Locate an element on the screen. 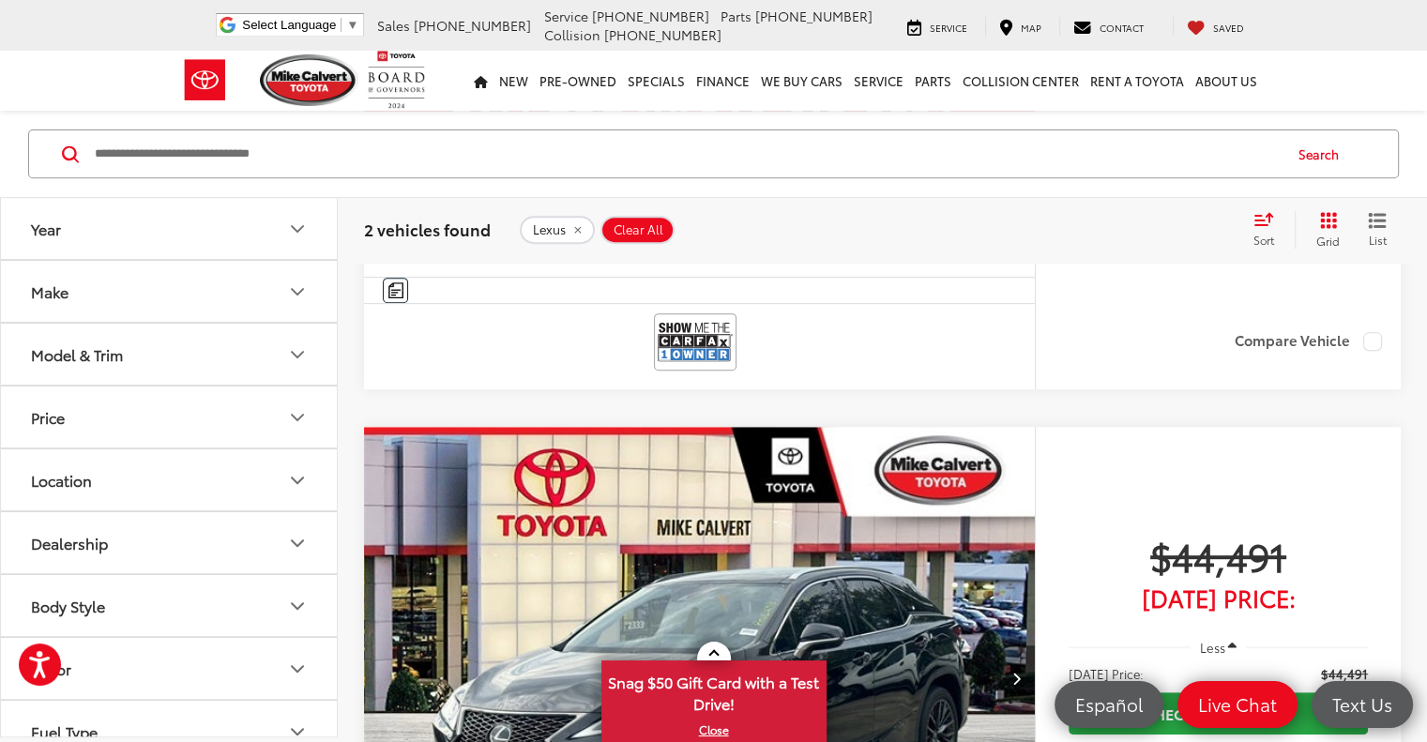 Image resolution: width=1427 pixels, height=742 pixels. button: MakeMake is located at coordinates (170, 291).